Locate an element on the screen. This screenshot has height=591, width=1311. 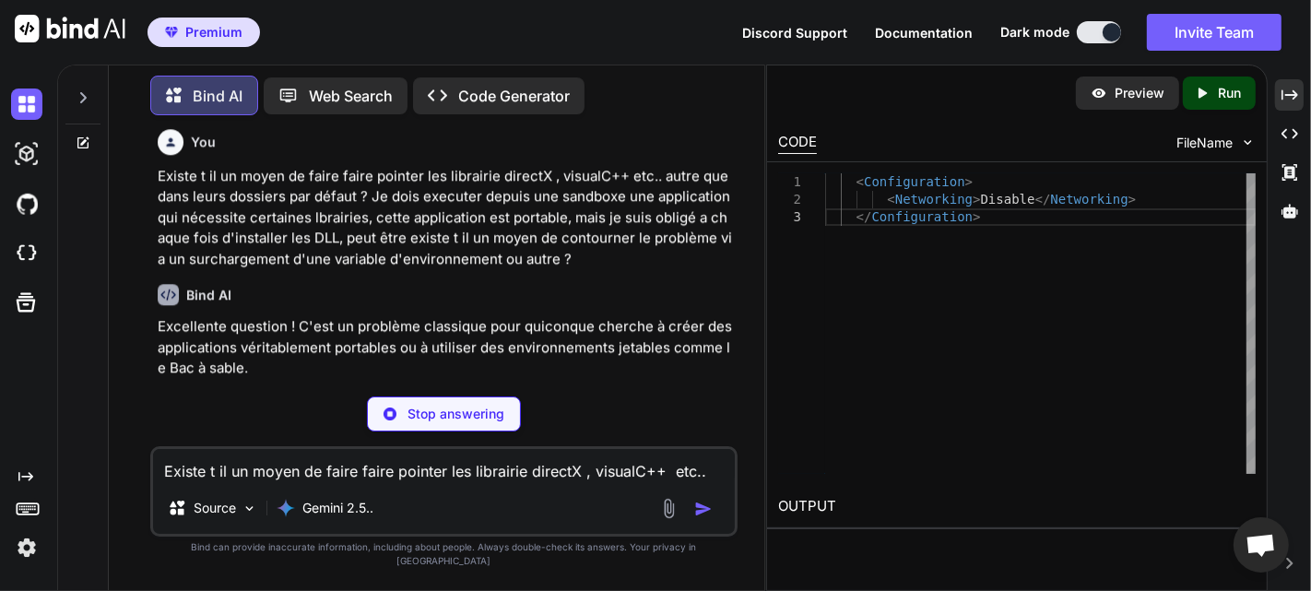
span: Premium is located at coordinates (214, 32).